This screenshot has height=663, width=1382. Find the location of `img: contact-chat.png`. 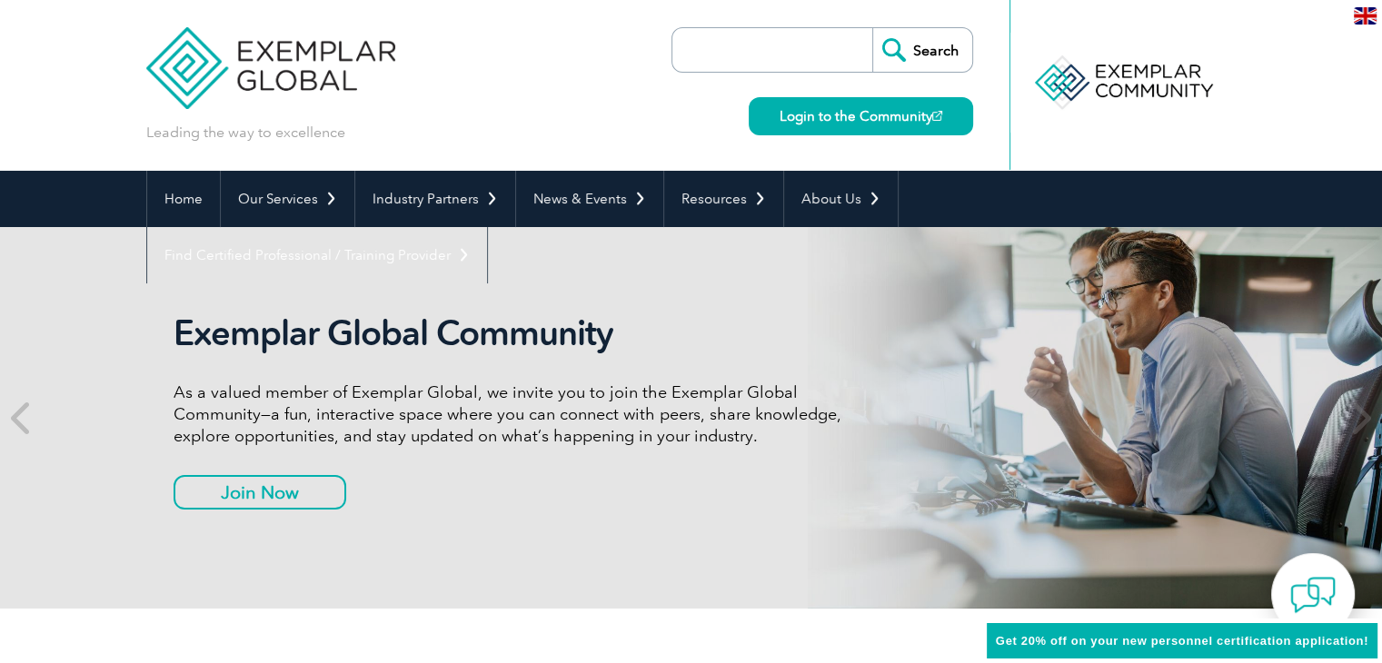

img: contact-chat.png is located at coordinates (1313, 595).